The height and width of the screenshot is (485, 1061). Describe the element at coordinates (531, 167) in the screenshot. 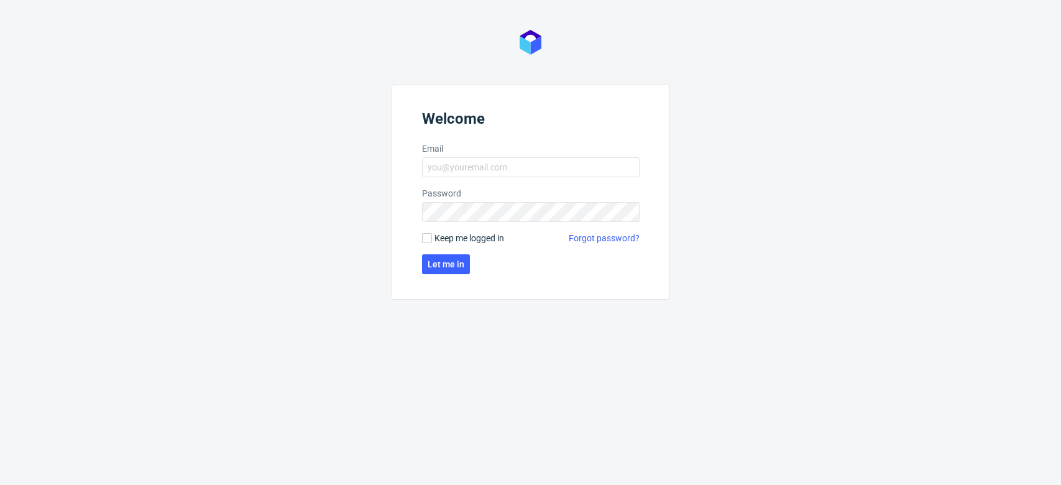

I see `input: you@youremail.com` at that location.